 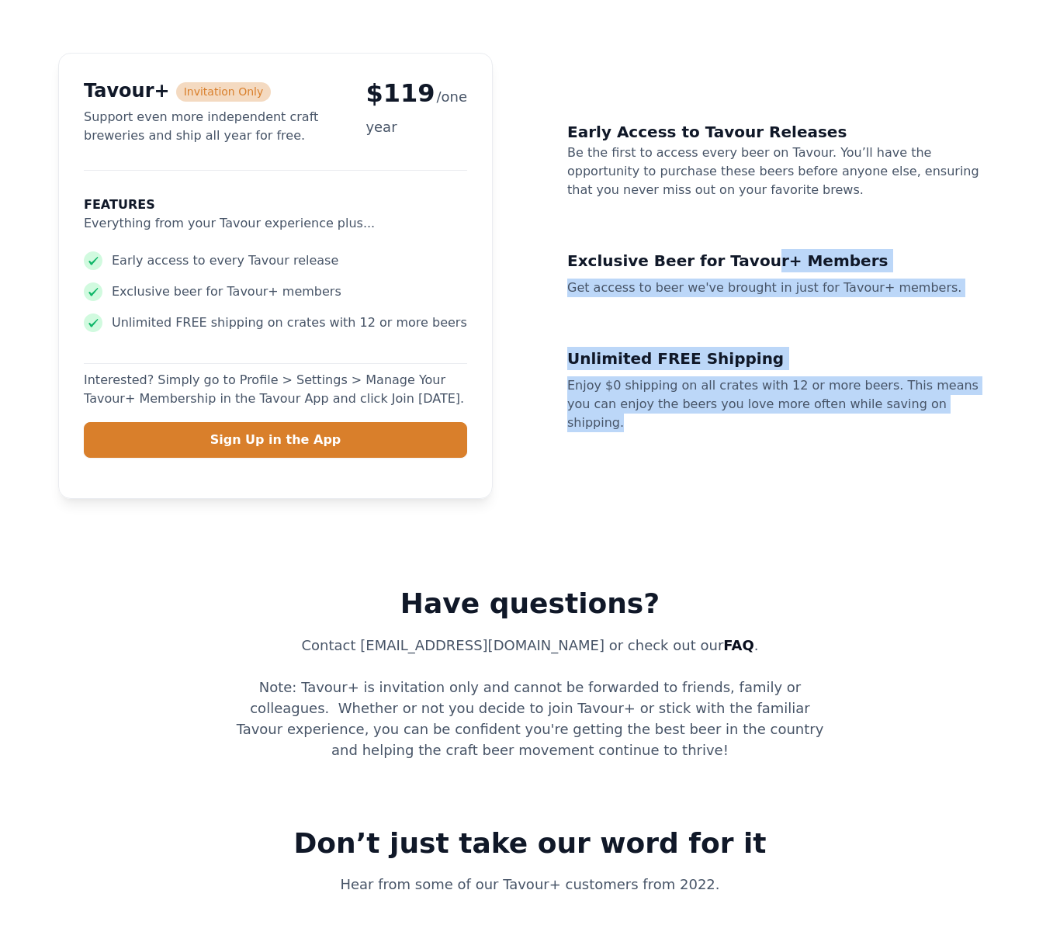 What do you see at coordinates (218, 126) in the screenshot?
I see `div: Support even more independent craft breweries and ship all year for free.` at bounding box center [218, 126].